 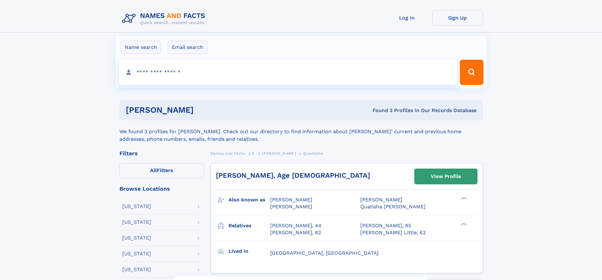 What do you see at coordinates (228, 153) in the screenshot?
I see `a: Names and Facts` at bounding box center [228, 153].